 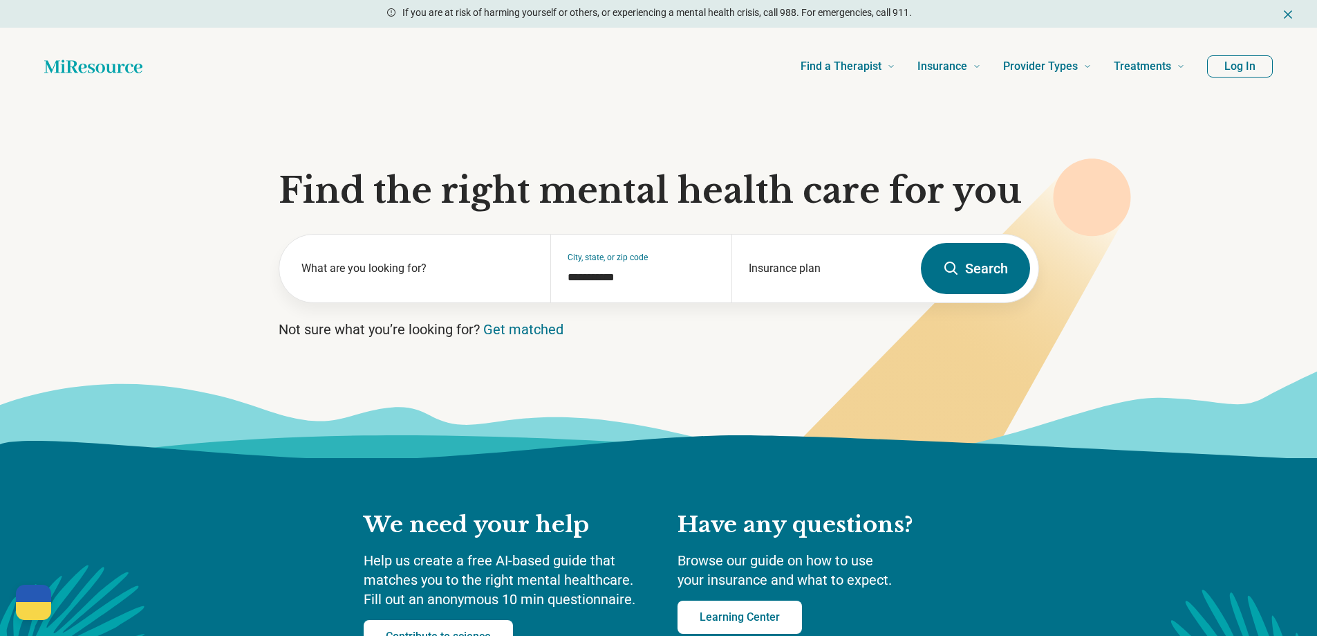 What do you see at coordinates (1041, 66) in the screenshot?
I see `span: Provider Types` at bounding box center [1041, 66].